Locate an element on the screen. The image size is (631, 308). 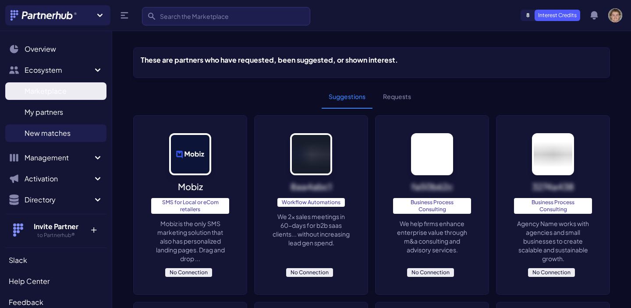
button: Requests is located at coordinates (397, 97).